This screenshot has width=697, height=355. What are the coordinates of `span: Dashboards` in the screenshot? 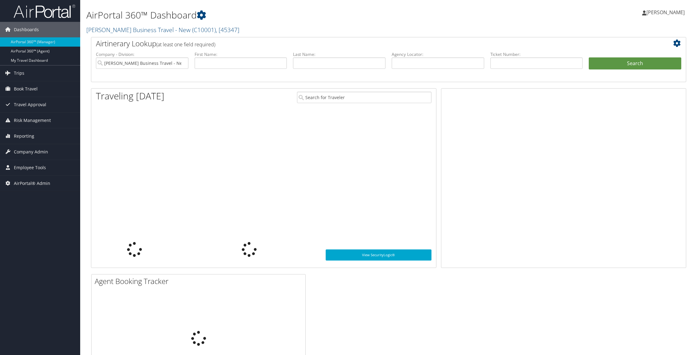 It's located at (26, 30).